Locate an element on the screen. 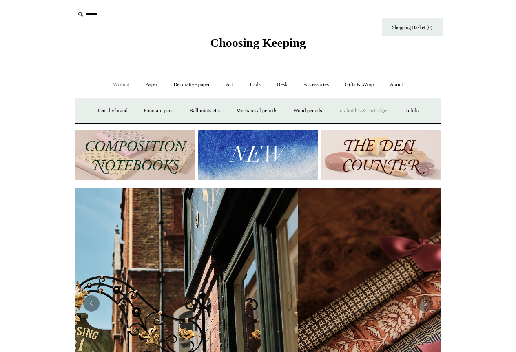 The width and height of the screenshot is (516, 352). a: Art is located at coordinates (229, 84).